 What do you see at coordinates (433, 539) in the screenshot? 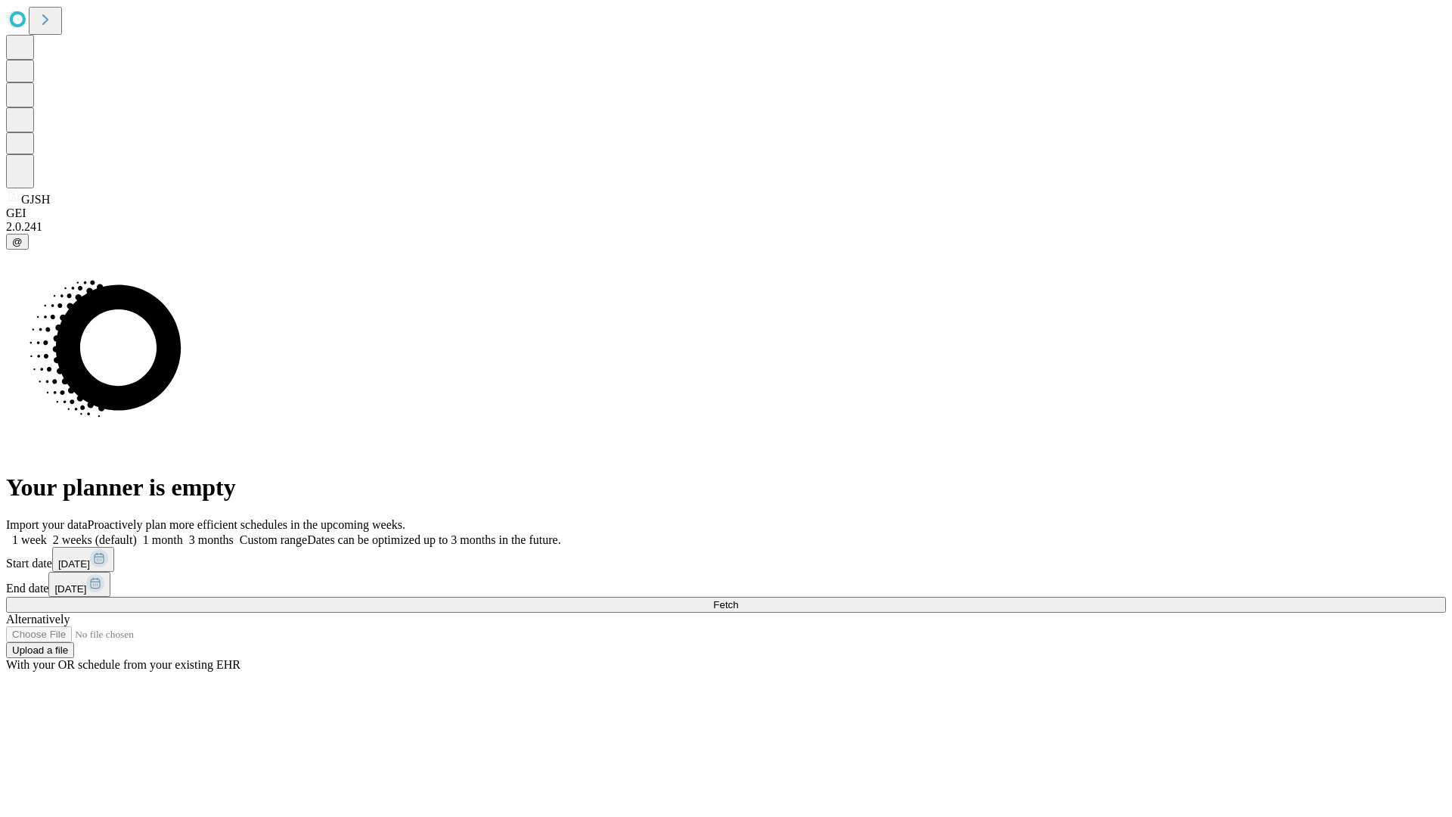
I see `span: Dates can be optimized up to 3 months in the future.` at bounding box center [433, 539].